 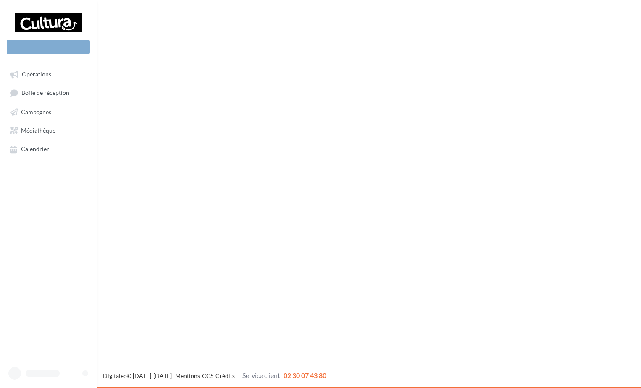 I want to click on span: Boîte de réception, so click(x=45, y=93).